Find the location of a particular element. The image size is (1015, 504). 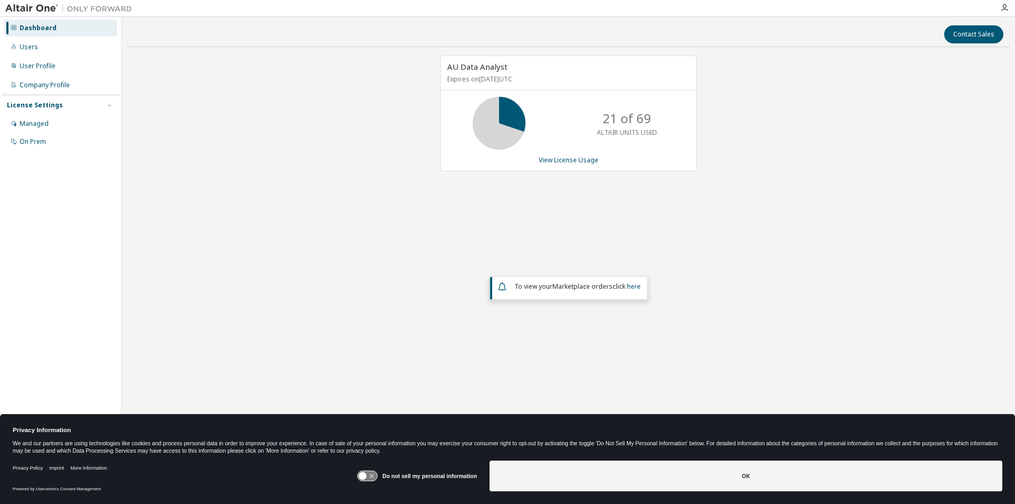

div: Managed is located at coordinates (34, 124).